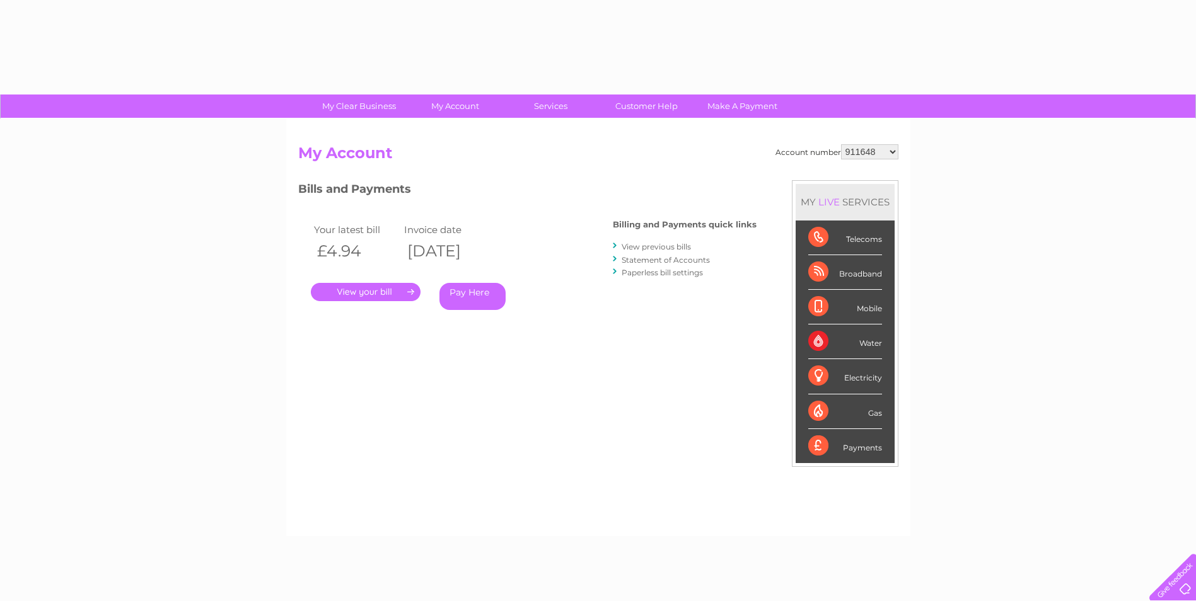 Image resolution: width=1196 pixels, height=601 pixels. What do you see at coordinates (836, 152) in the screenshot?
I see `div: Account number` at bounding box center [836, 152].